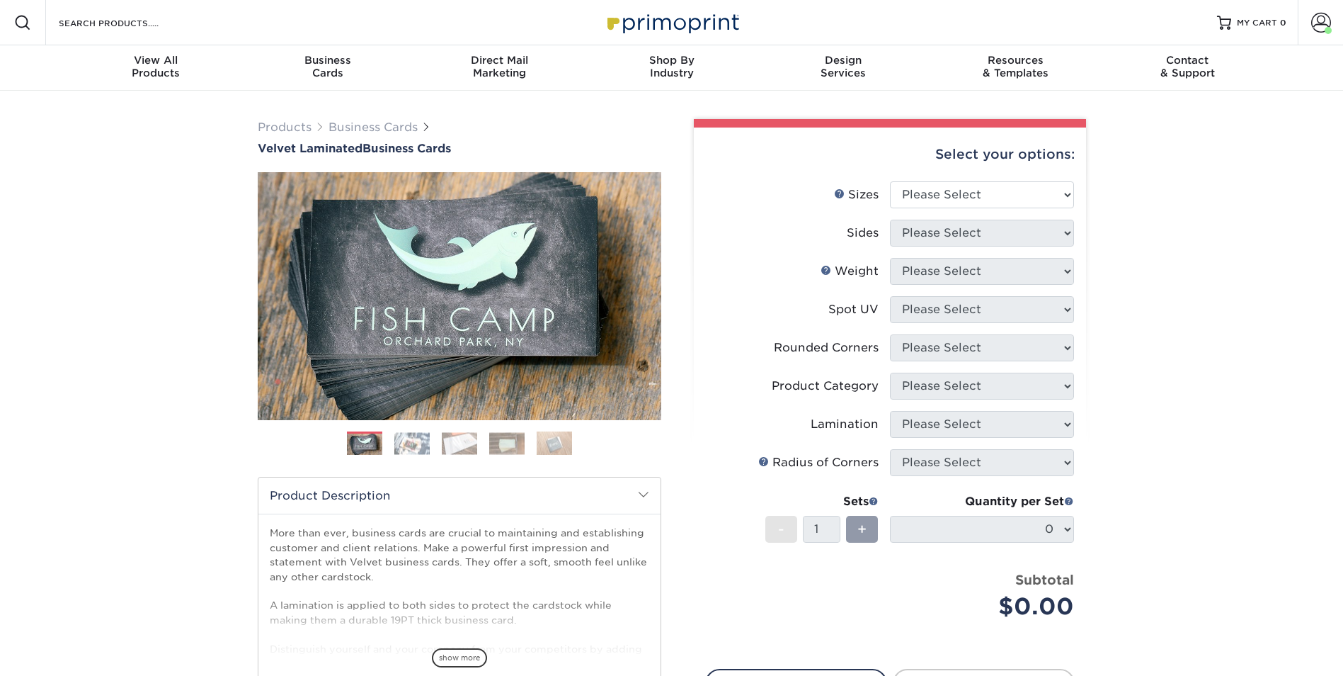 The height and width of the screenshot is (676, 1343). I want to click on span: Velvet Laminated, so click(310, 148).